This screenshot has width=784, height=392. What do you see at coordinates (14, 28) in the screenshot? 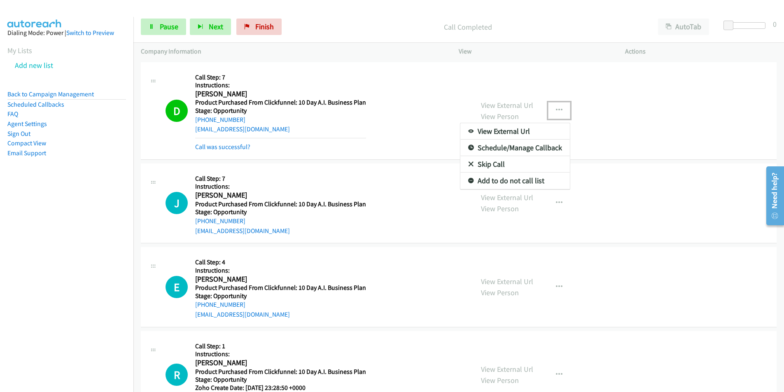
I see `div: Need help?` at bounding box center [14, 28].